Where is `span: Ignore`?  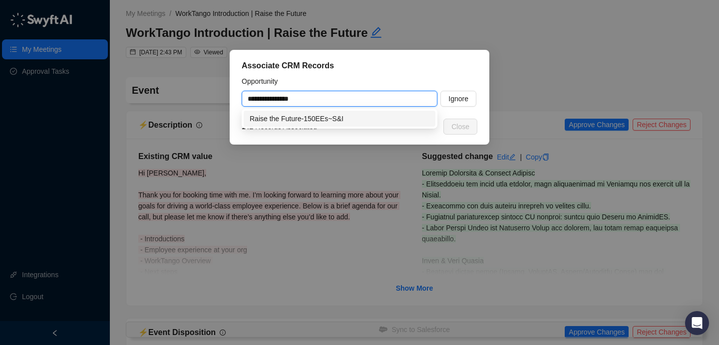 span: Ignore is located at coordinates (458, 99).